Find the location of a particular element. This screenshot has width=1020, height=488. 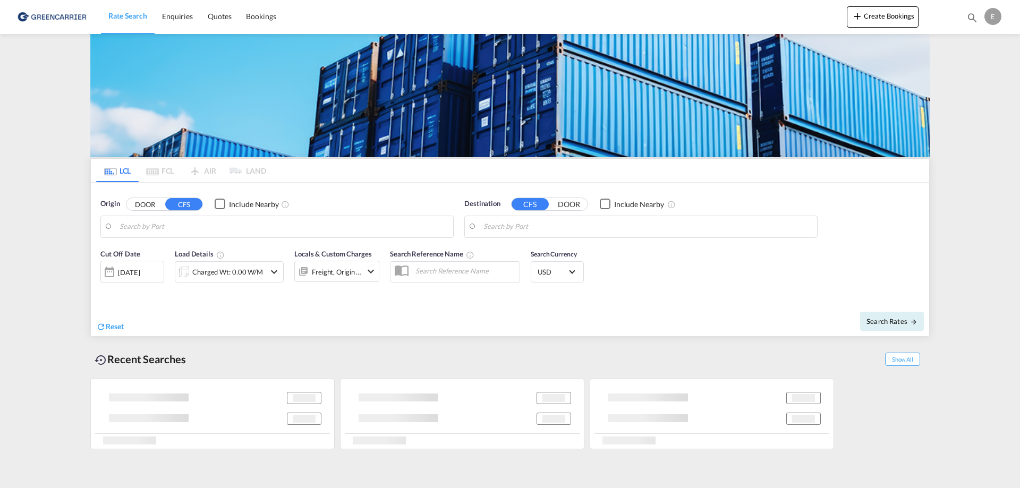

button: Search Ratesicon-arrow-right is located at coordinates (892, 321).